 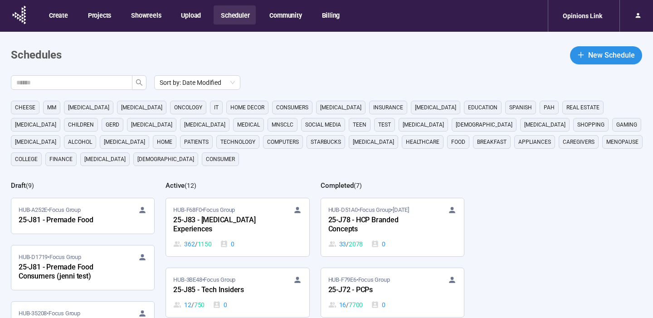 What do you see at coordinates (549, 107) in the screenshot?
I see `span: PAH` at bounding box center [549, 107].